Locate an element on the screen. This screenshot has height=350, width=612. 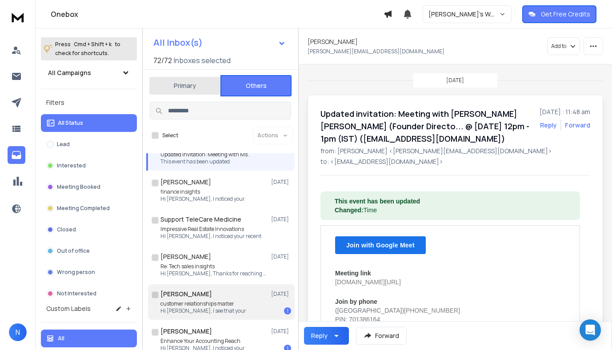
span: This event has been updated is located at coordinates (377, 201).